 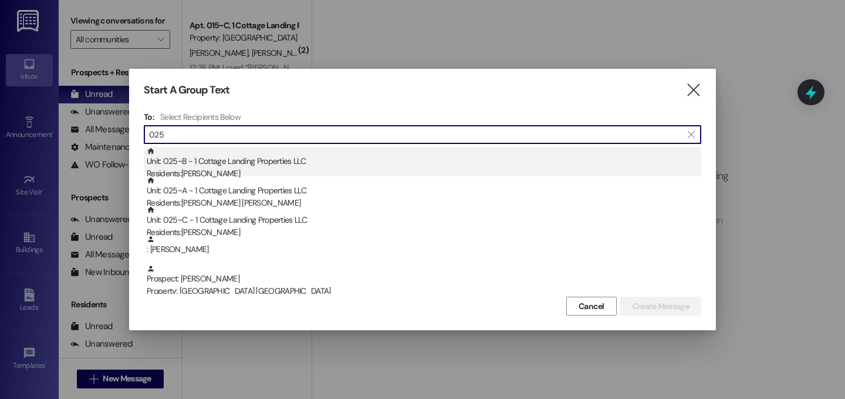 I want to click on input: Search for any contact or apartment, so click(x=416, y=134).